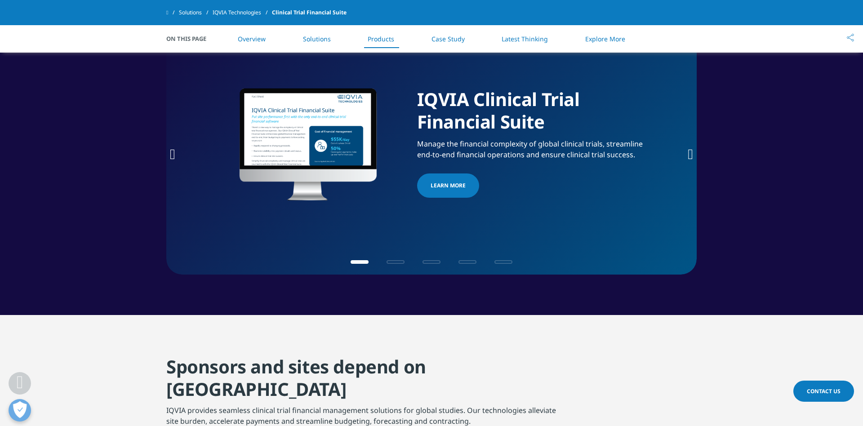 Image resolution: width=863 pixels, height=426 pixels. What do you see at coordinates (359, 262) in the screenshot?
I see `span: Go to slide 1` at bounding box center [359, 262].